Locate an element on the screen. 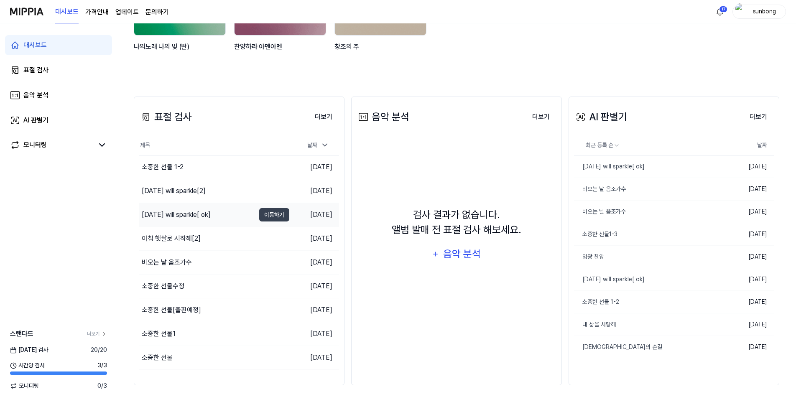 Image resolution: width=796 pixels, height=402 pixels. span: 모니터링 is located at coordinates (24, 386).